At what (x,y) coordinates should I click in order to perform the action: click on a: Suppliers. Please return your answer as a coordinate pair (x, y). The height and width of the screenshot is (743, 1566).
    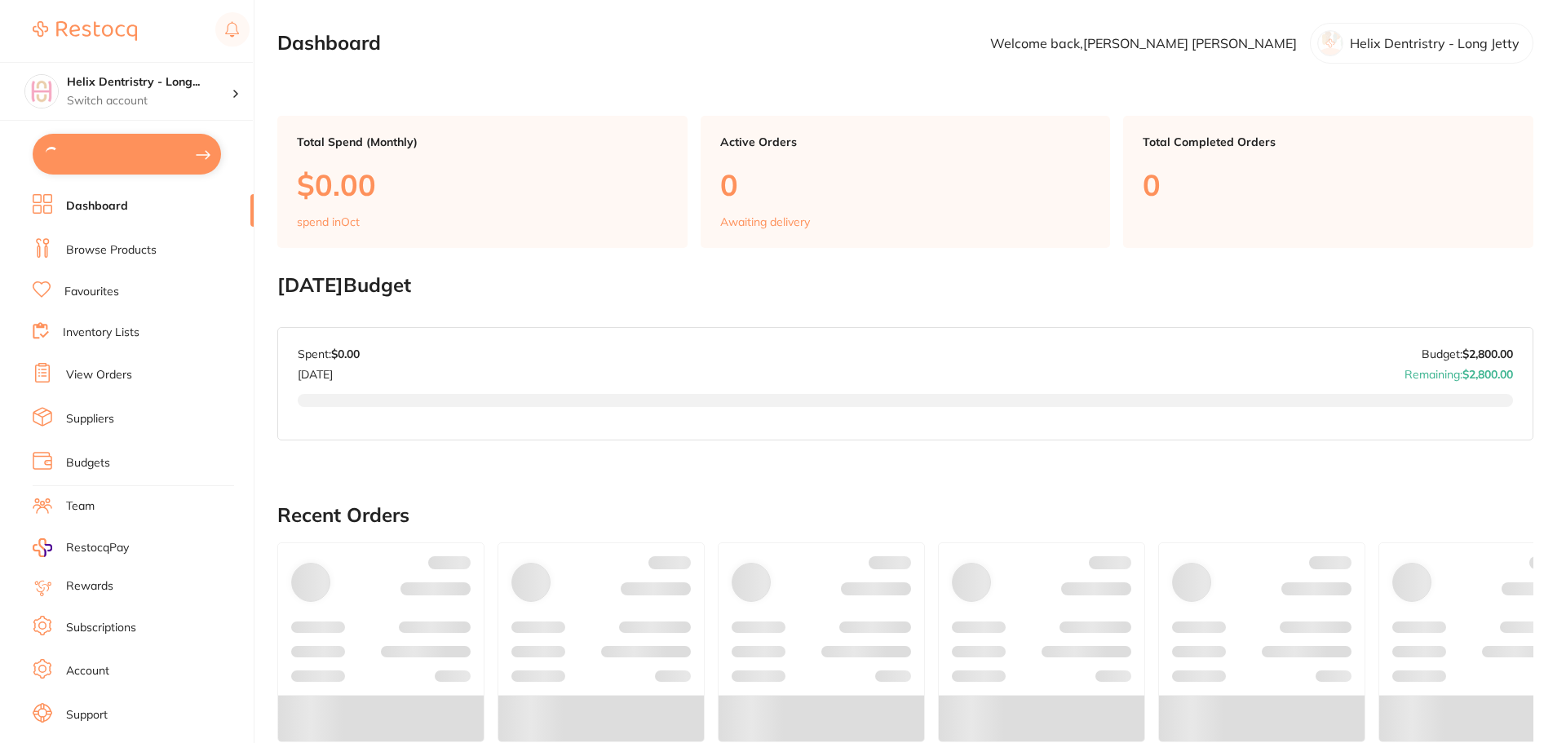
    Looking at the image, I should click on (90, 419).